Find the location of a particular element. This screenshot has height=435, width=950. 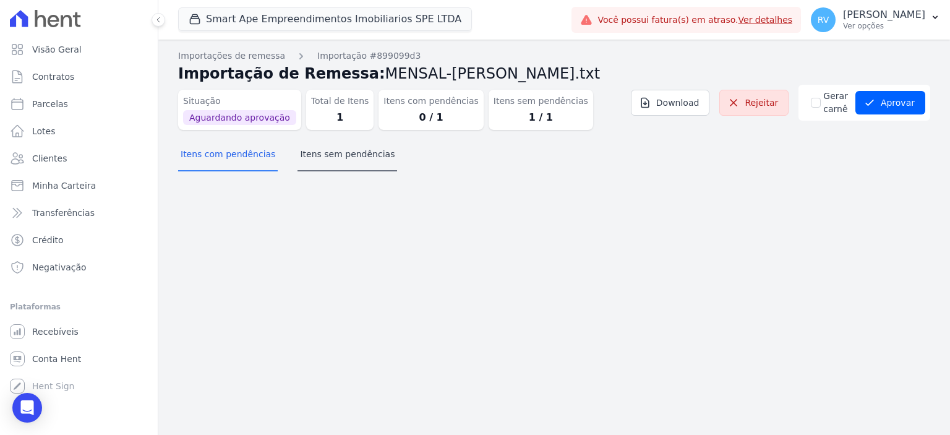

dd: 1 is located at coordinates (340, 118).